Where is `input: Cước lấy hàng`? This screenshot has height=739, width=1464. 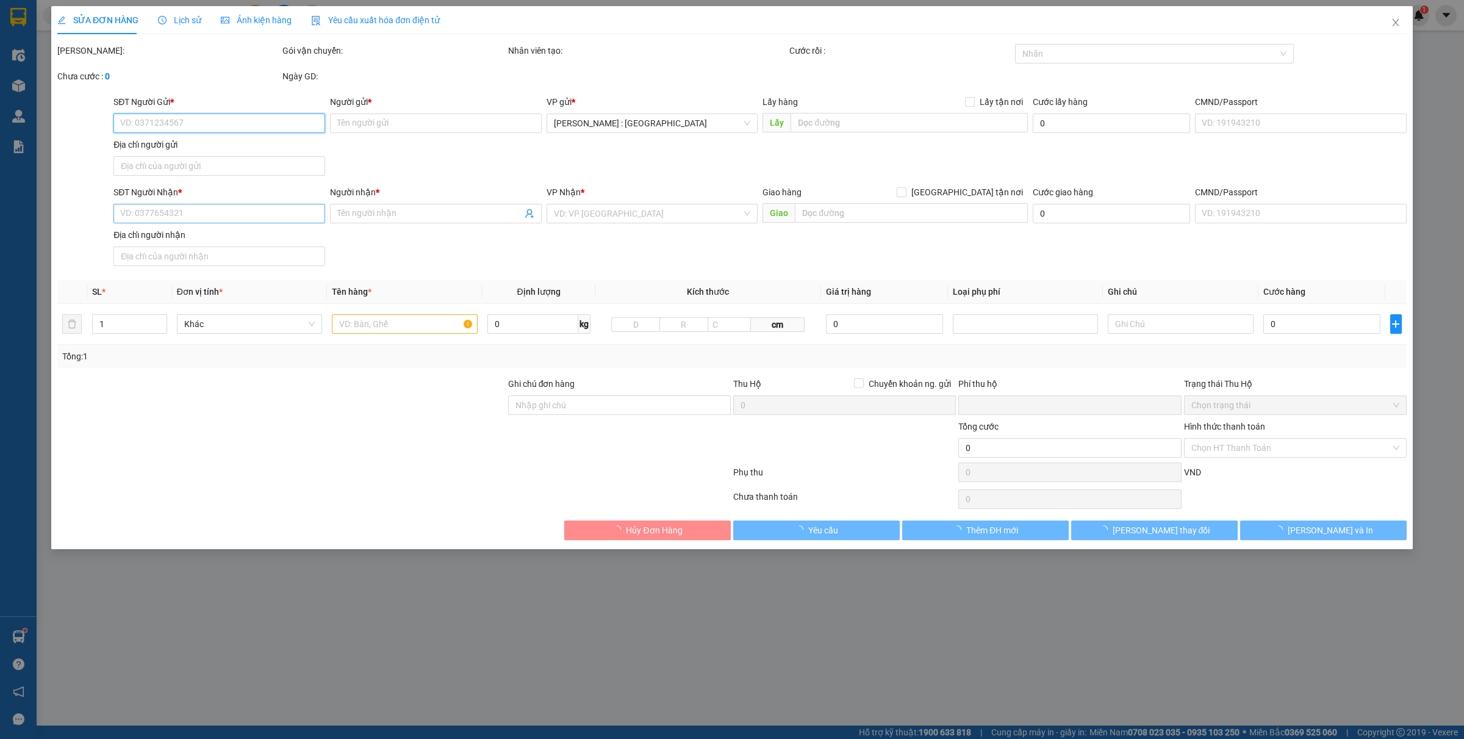 input: Cước lấy hàng is located at coordinates (1111, 123).